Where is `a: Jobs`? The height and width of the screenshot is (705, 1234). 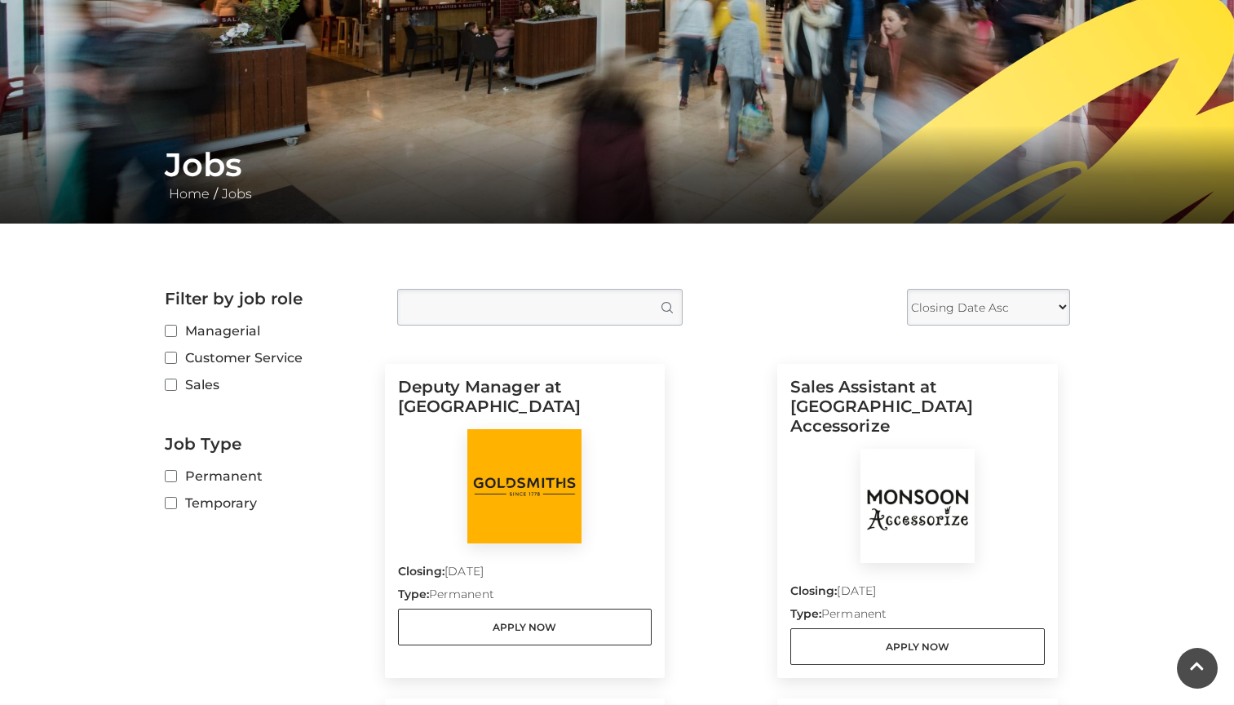 a: Jobs is located at coordinates (237, 193).